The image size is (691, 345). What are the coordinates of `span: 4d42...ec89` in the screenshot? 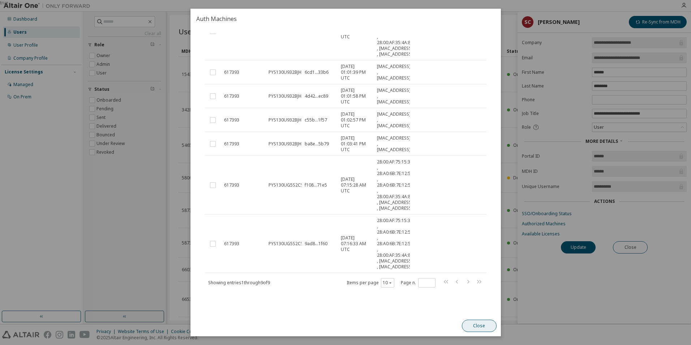 It's located at (316, 96).